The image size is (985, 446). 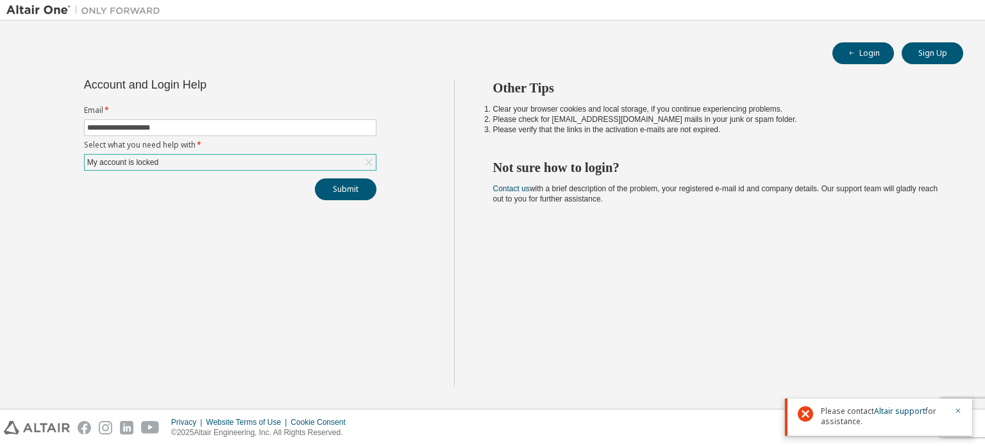 What do you see at coordinates (346, 189) in the screenshot?
I see `button: Submit` at bounding box center [346, 189].